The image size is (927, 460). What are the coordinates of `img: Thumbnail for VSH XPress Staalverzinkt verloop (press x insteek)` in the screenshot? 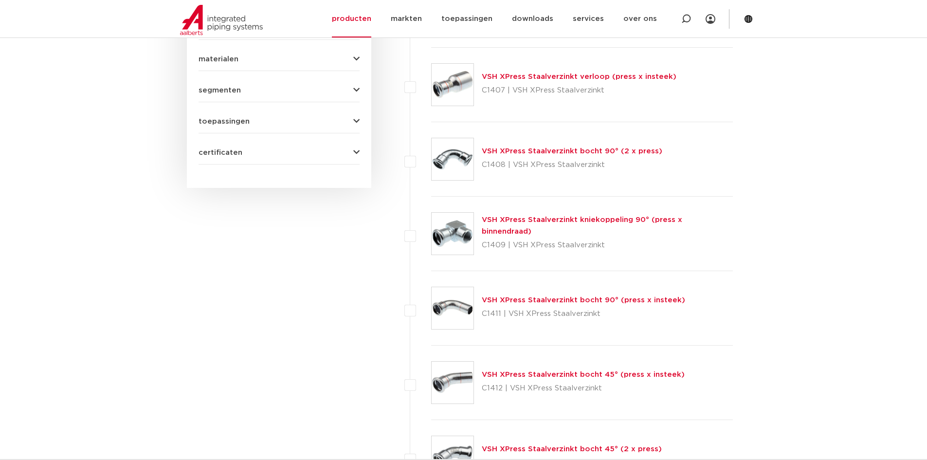 It's located at (452, 85).